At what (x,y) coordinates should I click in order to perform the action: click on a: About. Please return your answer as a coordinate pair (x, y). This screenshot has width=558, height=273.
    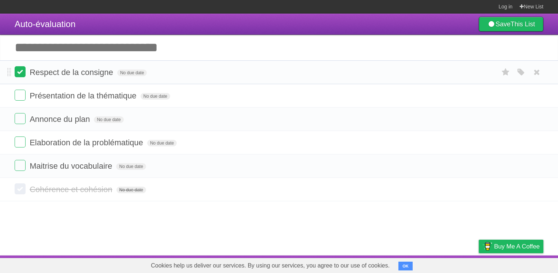
    Looking at the image, I should click on (390, 264).